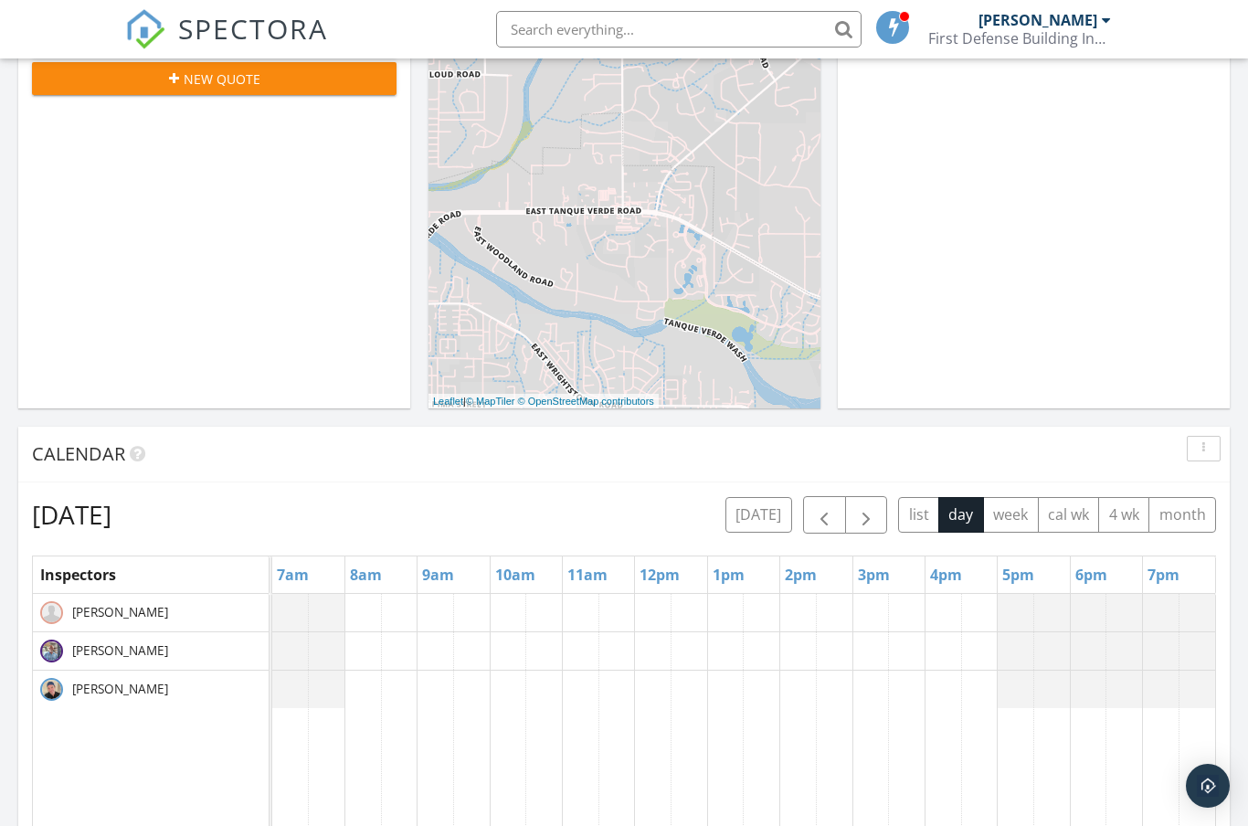  What do you see at coordinates (491, 401) in the screenshot?
I see `a: © MapTiler` at bounding box center [491, 401].